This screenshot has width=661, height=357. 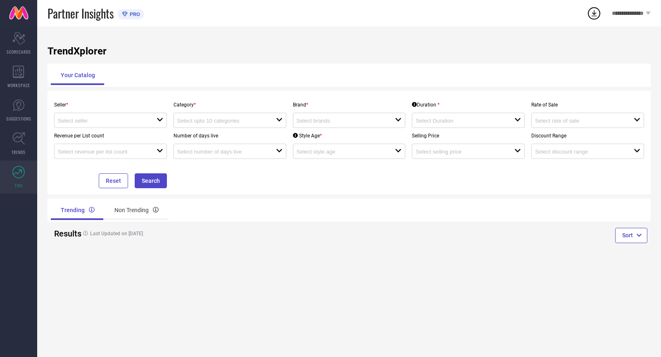 What do you see at coordinates (110, 105) in the screenshot?
I see `p: Seller` at bounding box center [110, 105].